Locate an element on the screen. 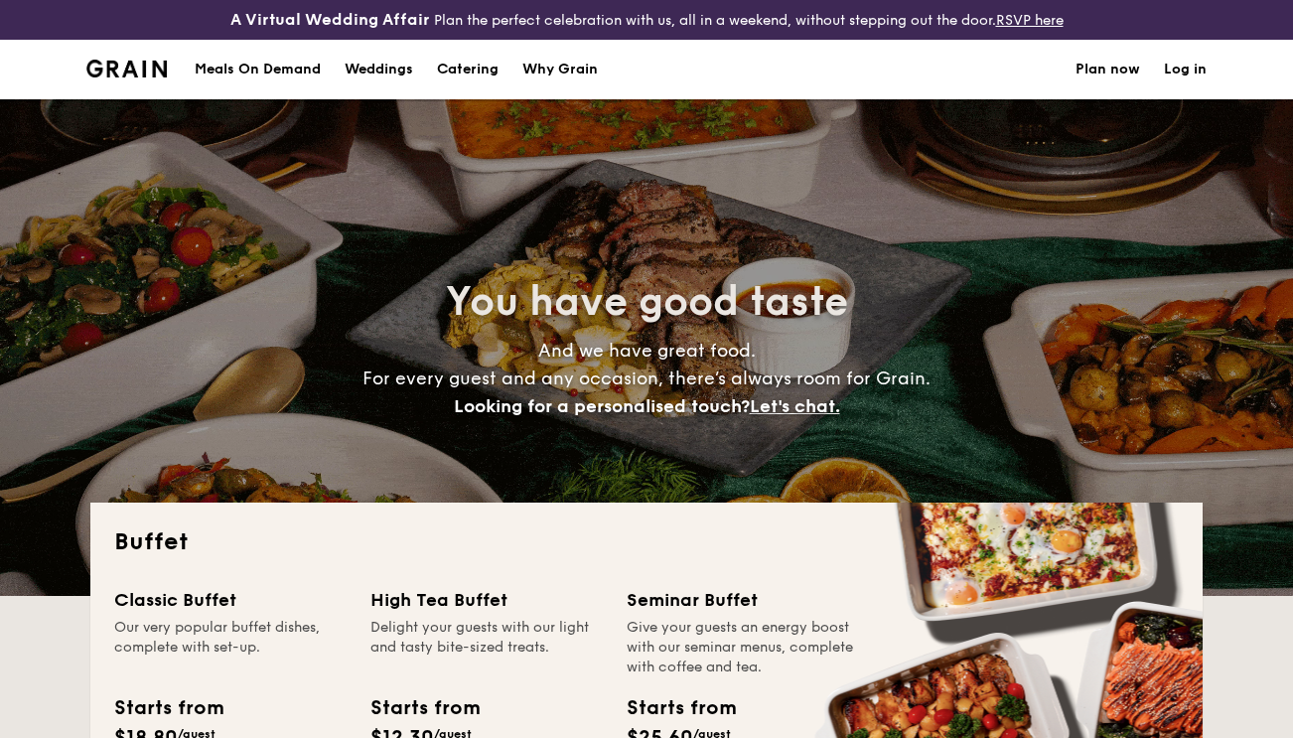  div: Plan the perfect celebration with us, all in a weekend, without stepping out the door. is located at coordinates (646, 20).